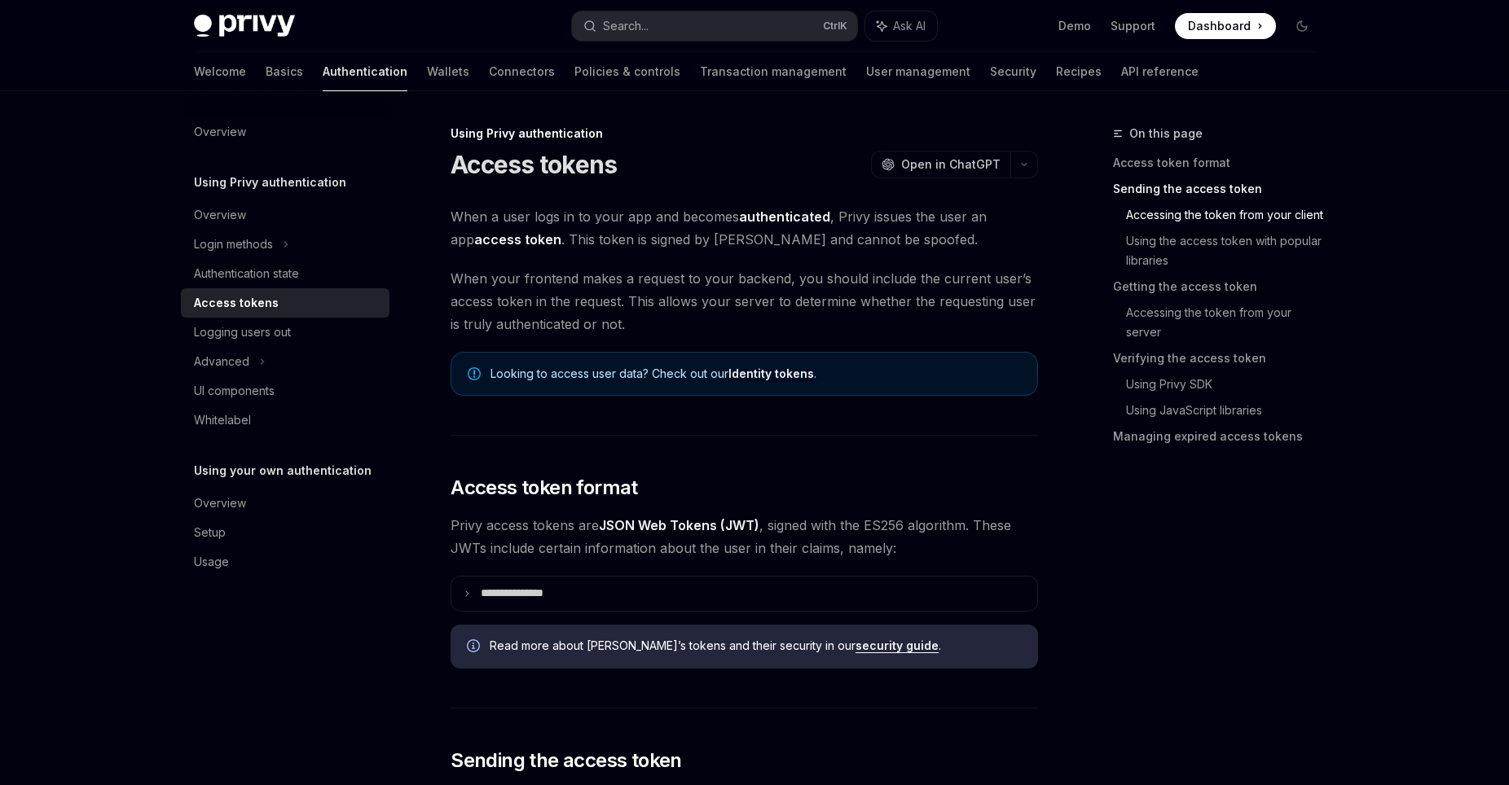 Image resolution: width=1509 pixels, height=785 pixels. Describe the element at coordinates (1132, 26) in the screenshot. I see `a: Support` at that location.